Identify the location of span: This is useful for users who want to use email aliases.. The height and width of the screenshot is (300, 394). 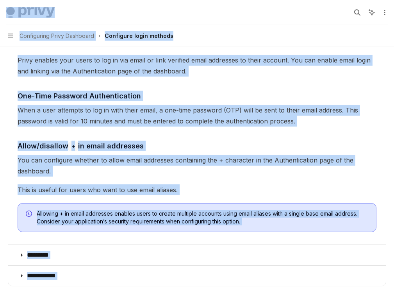
(197, 190).